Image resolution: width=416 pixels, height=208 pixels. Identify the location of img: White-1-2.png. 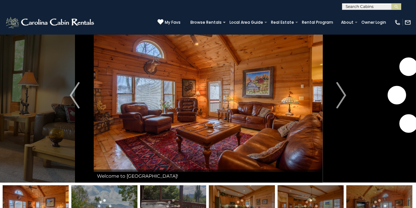
(50, 22).